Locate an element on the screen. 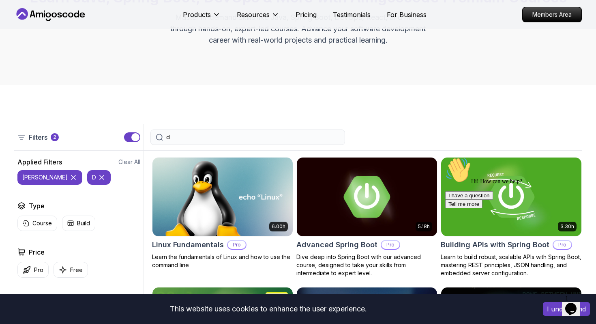 Image resolution: width=596 pixels, height=324 pixels. button: Accept cookies is located at coordinates (567, 309).